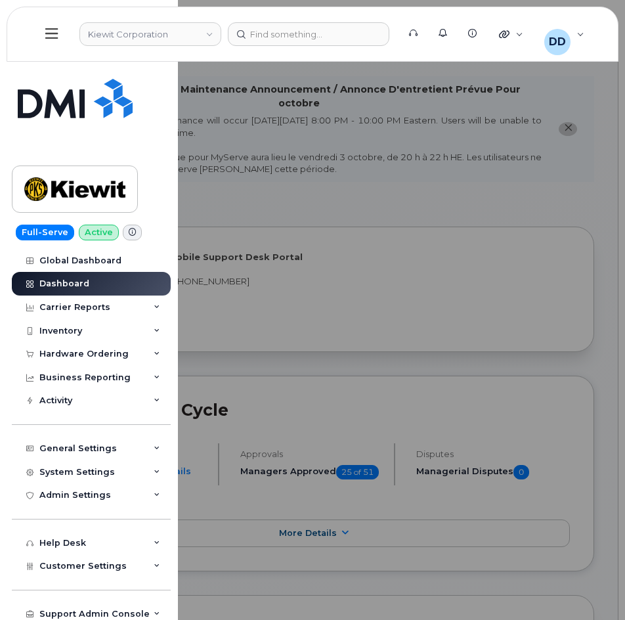 Image resolution: width=625 pixels, height=620 pixels. What do you see at coordinates (45, 233) in the screenshot?
I see `a: Full-Serve` at bounding box center [45, 233].